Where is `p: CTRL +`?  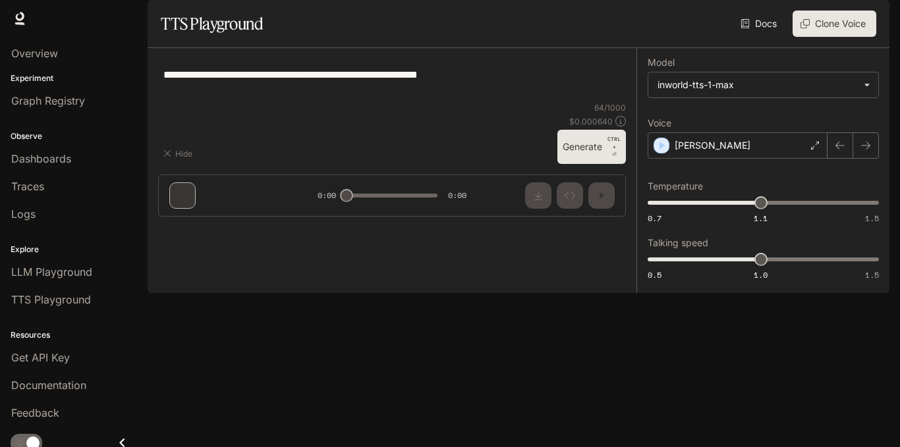
p: CTRL + is located at coordinates (614, 143).